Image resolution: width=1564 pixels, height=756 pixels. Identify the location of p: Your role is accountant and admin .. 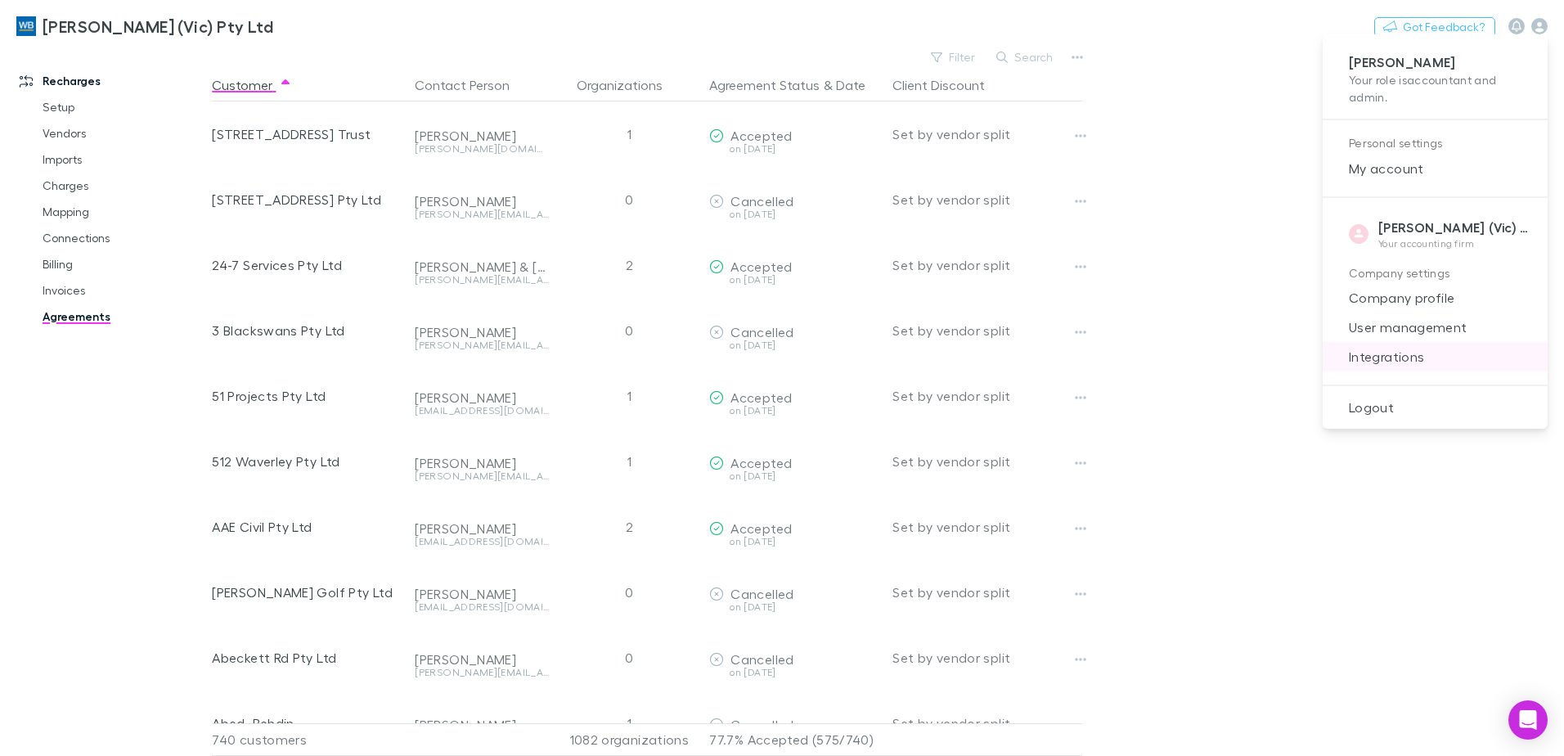
(1435, 88).